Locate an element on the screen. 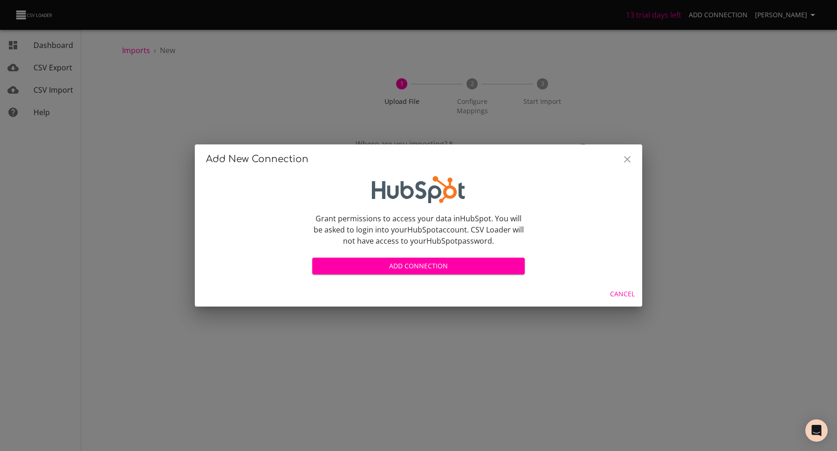 This screenshot has height=451, width=837. img: logo-x4-6901564de0b94ac51a1558216496d69f.png is located at coordinates (418, 190).